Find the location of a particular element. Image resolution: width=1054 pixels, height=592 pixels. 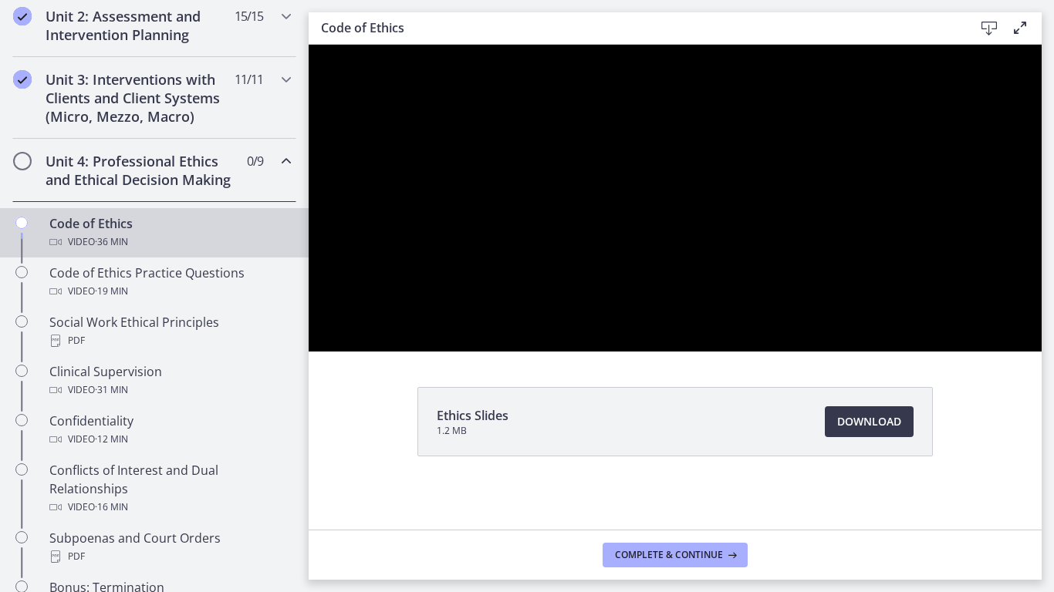

div: Code of Ethics Practice Questions is located at coordinates (170, 282).